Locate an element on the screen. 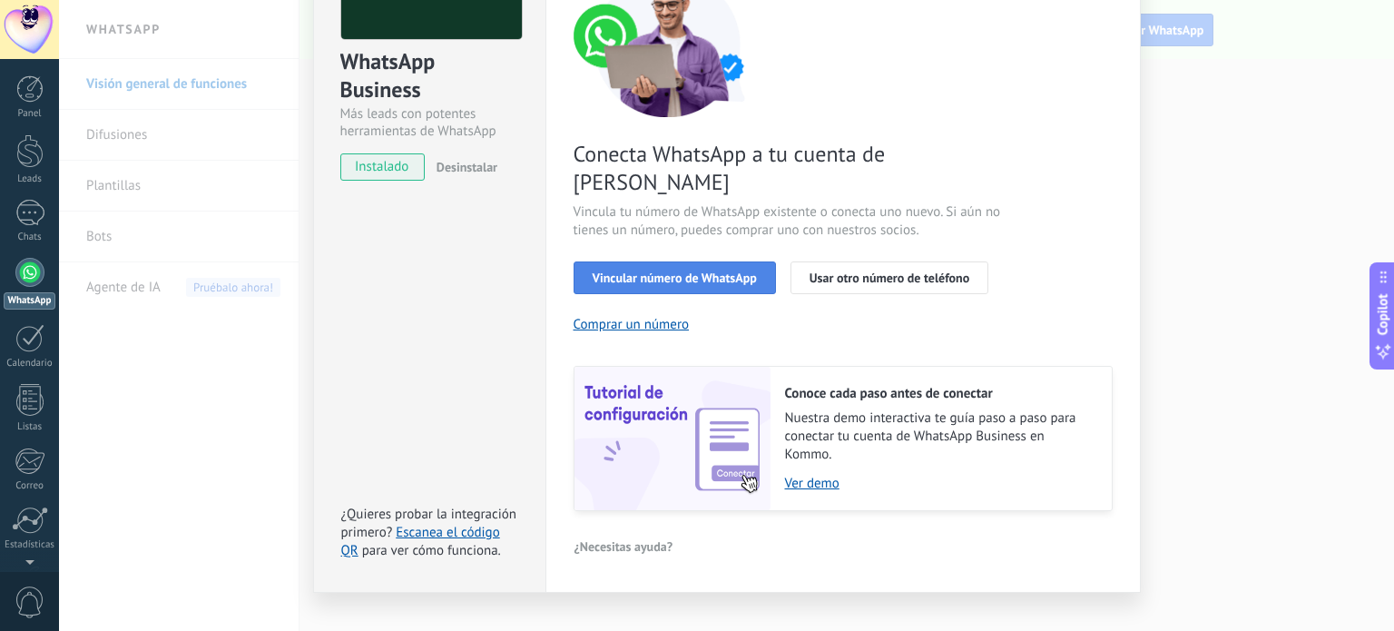 This screenshot has height=631, width=1394. span: Copilot is located at coordinates (1383, 314).